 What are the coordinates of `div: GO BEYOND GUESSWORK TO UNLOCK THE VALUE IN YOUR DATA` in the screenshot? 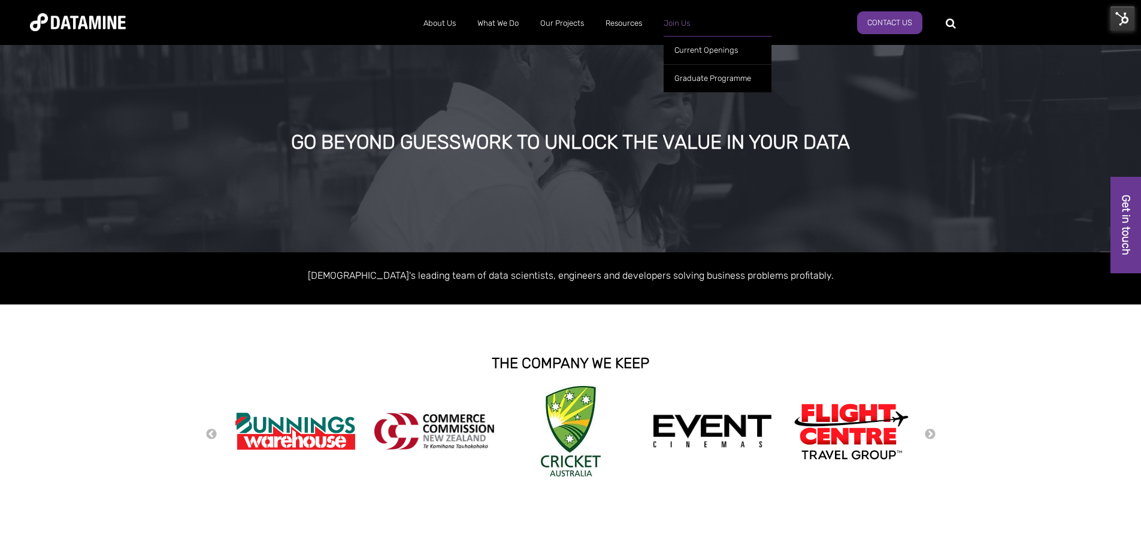 It's located at (570, 143).